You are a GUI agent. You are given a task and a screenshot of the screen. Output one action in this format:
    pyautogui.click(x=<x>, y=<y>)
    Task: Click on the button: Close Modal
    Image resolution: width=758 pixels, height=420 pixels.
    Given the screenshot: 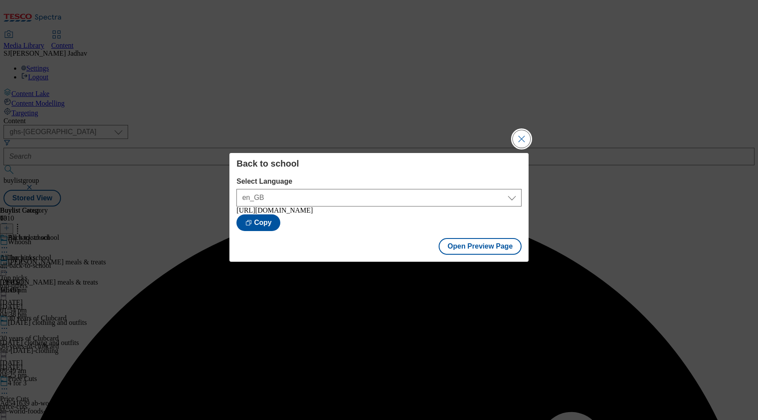 What is the action you would take?
    pyautogui.click(x=521, y=139)
    